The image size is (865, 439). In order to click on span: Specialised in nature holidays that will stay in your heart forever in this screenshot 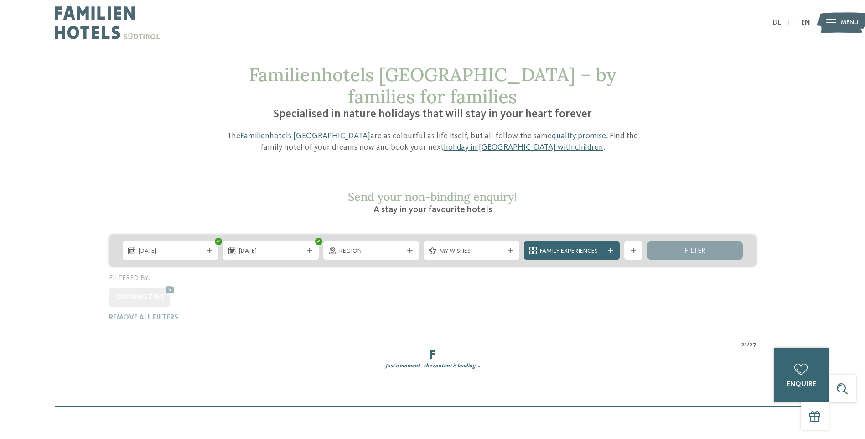, I will do `click(433, 114)`.